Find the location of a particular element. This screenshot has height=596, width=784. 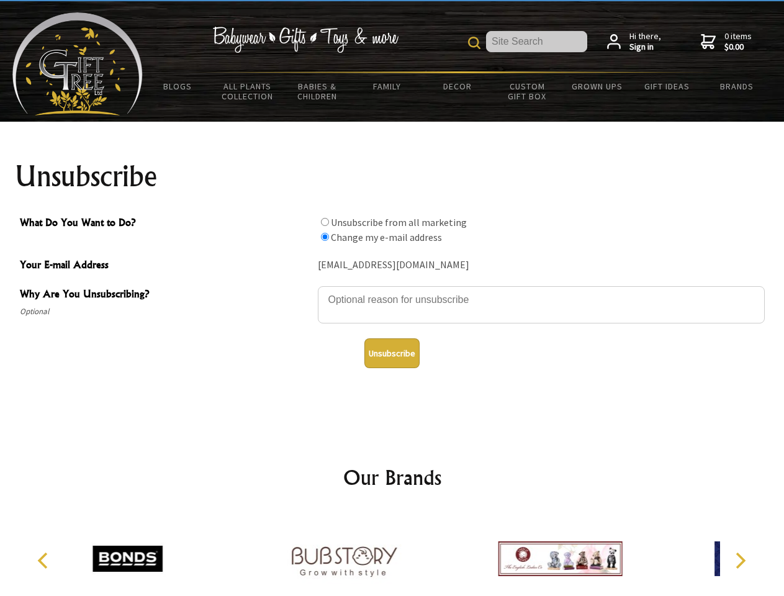

a: 0 items$0.00 is located at coordinates (726, 42).